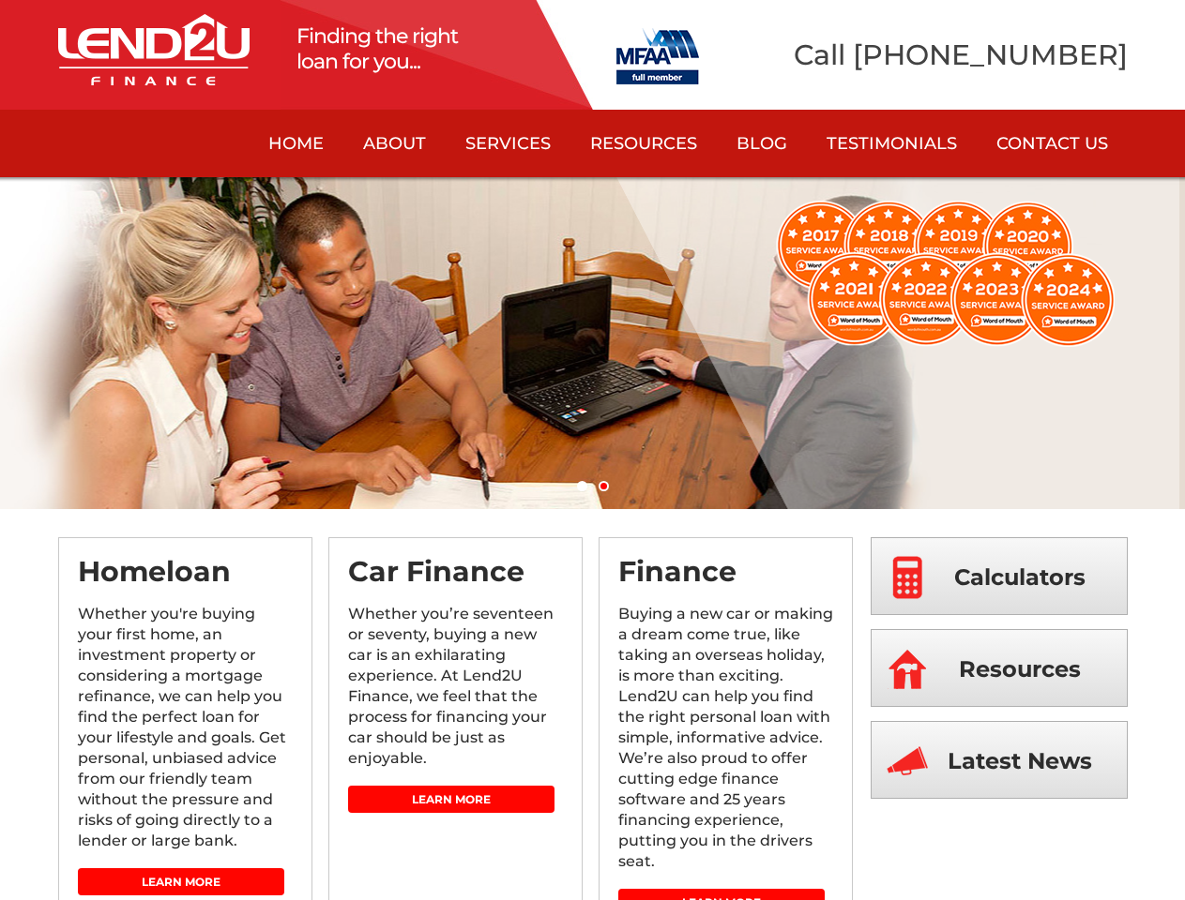 The image size is (1185, 900). I want to click on a: Calculators, so click(999, 576).